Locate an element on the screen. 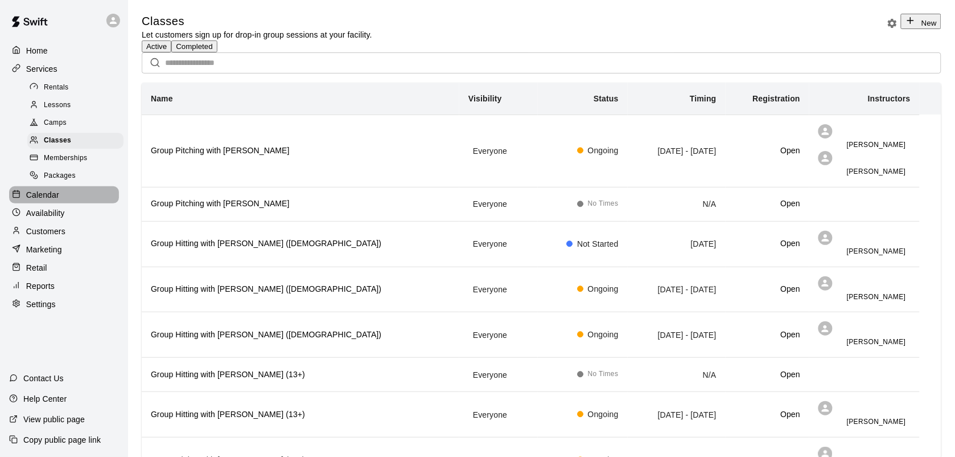  div: Marketing is located at coordinates (64, 249).